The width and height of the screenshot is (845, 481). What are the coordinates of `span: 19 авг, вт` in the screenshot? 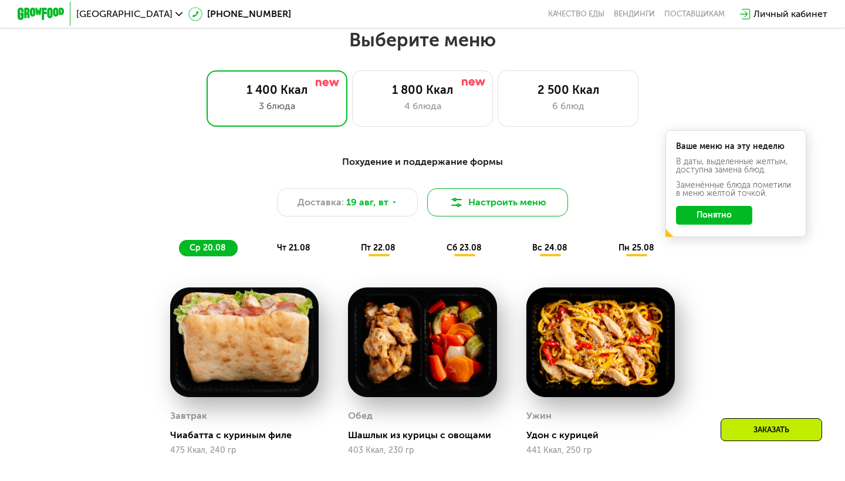 It's located at (367, 202).